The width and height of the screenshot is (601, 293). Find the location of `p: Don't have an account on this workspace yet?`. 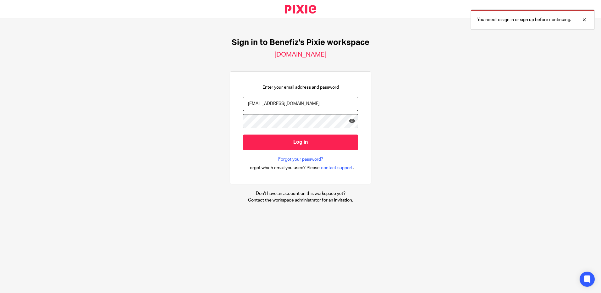

p: Don't have an account on this workspace yet? is located at coordinates (300, 194).